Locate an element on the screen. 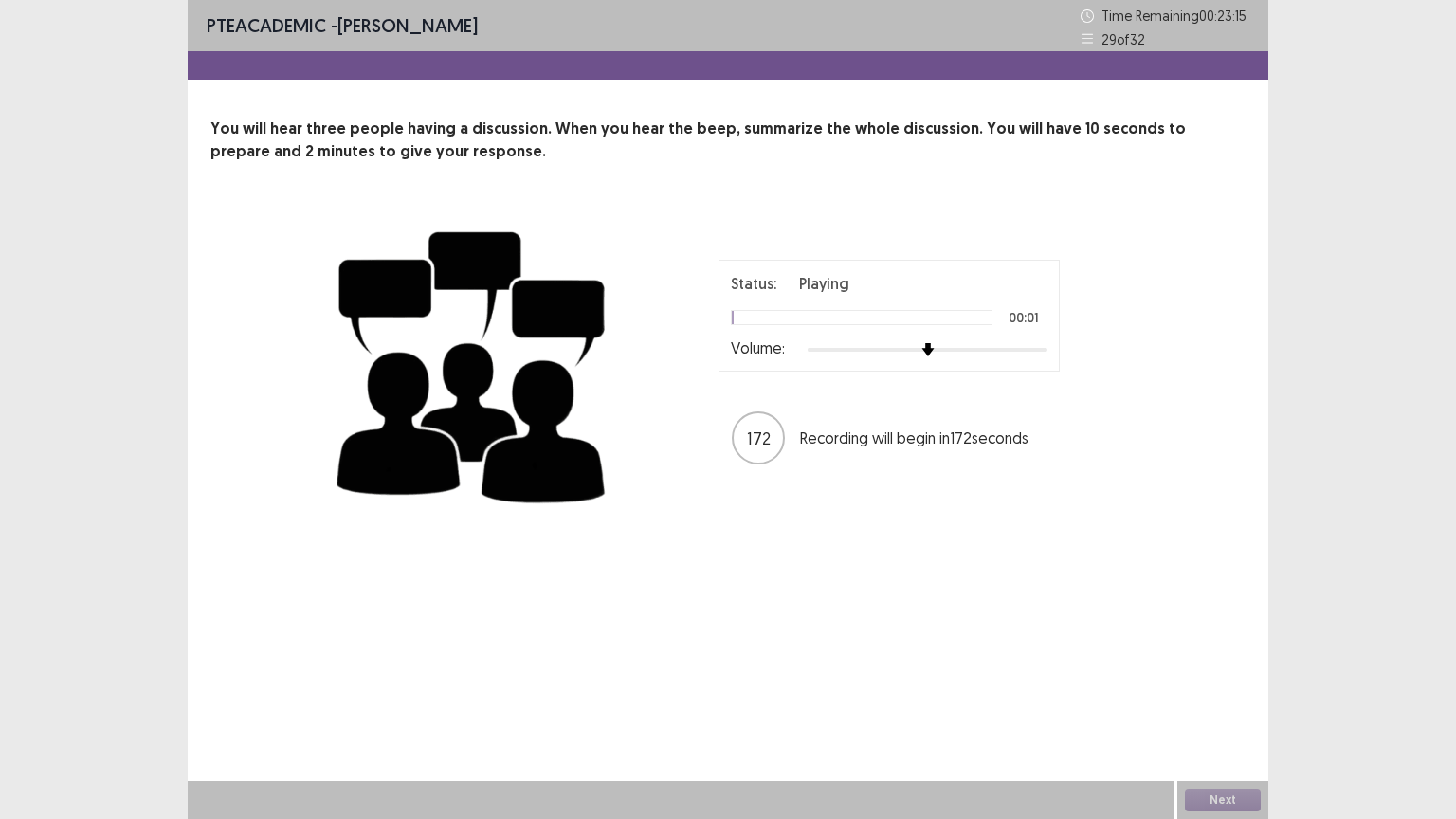  span: PTE academic is located at coordinates (266, 25).